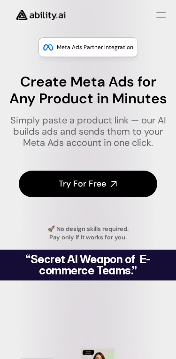  I want to click on h1: Create Meta Ads for Any Product in Minutes, so click(88, 90).